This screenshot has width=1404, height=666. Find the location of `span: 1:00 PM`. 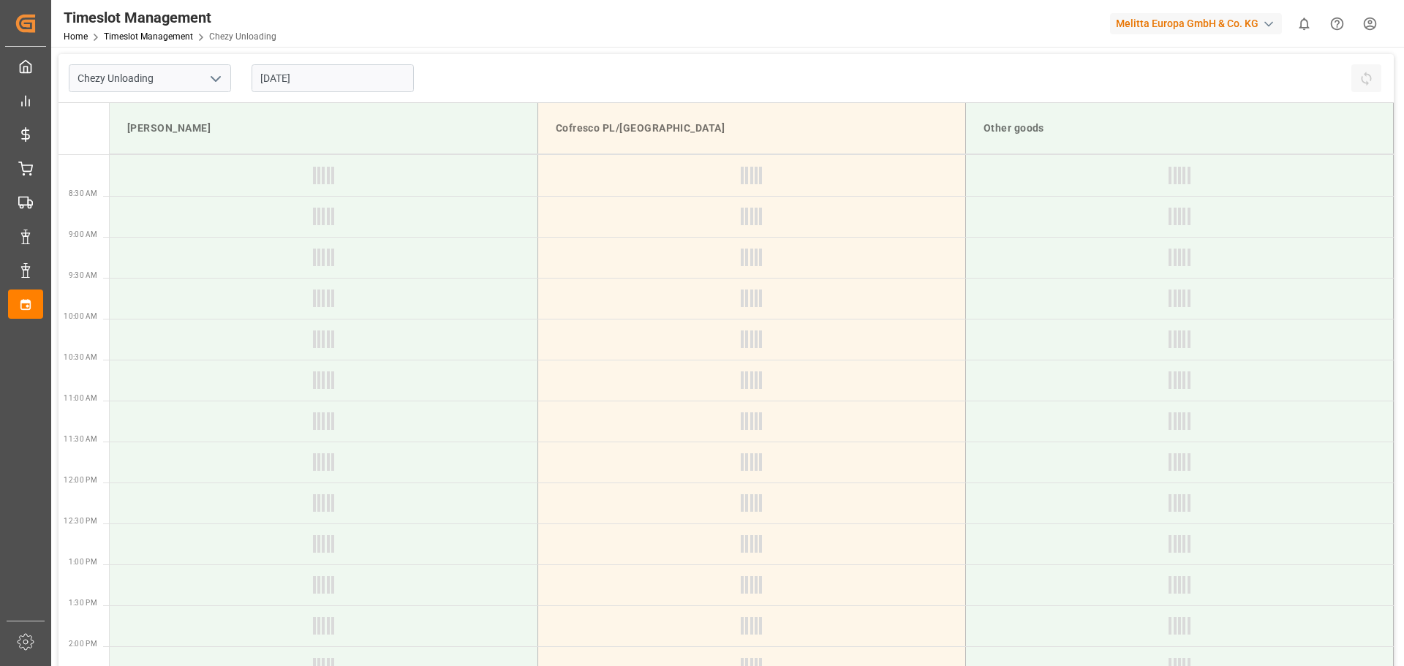

span: 1:00 PM is located at coordinates (83, 562).